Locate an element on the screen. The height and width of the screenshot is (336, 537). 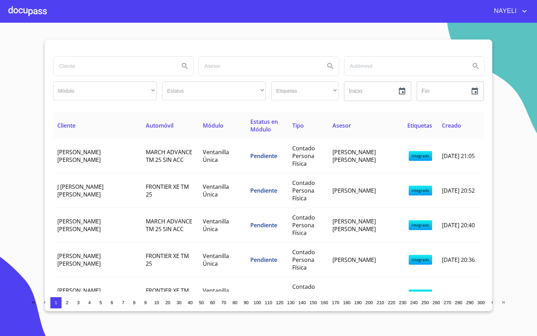
button: 130 is located at coordinates (291, 303).